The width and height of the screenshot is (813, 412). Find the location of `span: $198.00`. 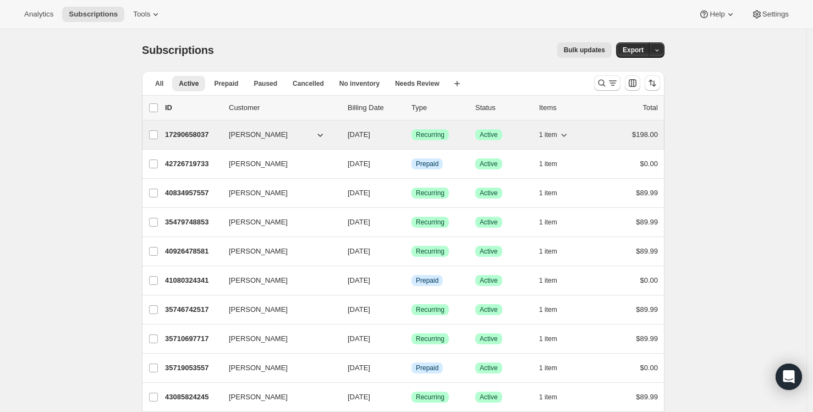

span: $198.00 is located at coordinates (645, 134).